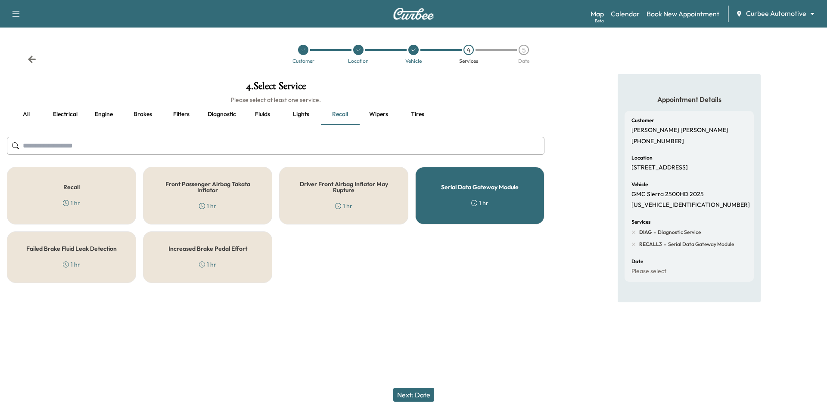  Describe the element at coordinates (776, 13) in the screenshot. I see `span: Curbee Automotive` at that location.